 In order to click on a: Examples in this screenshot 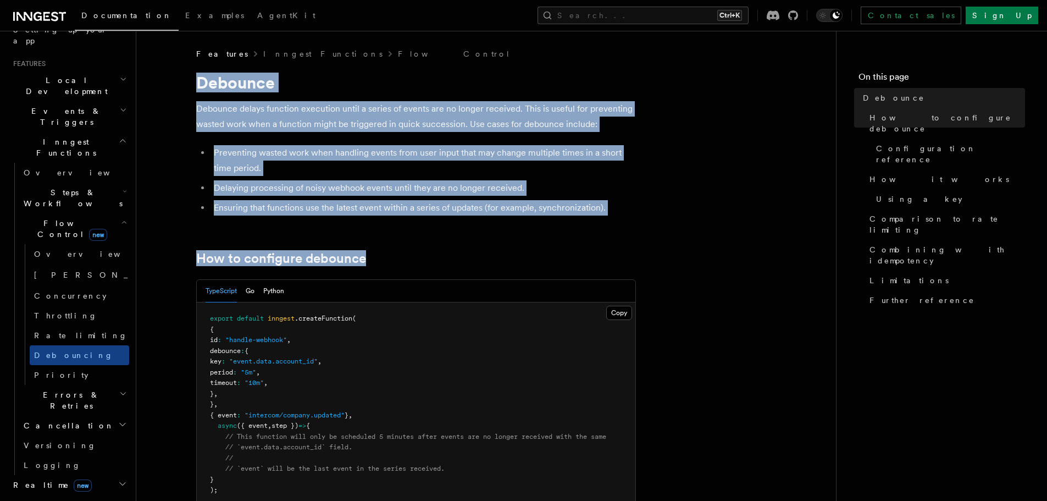, I will do `click(214, 16)`.